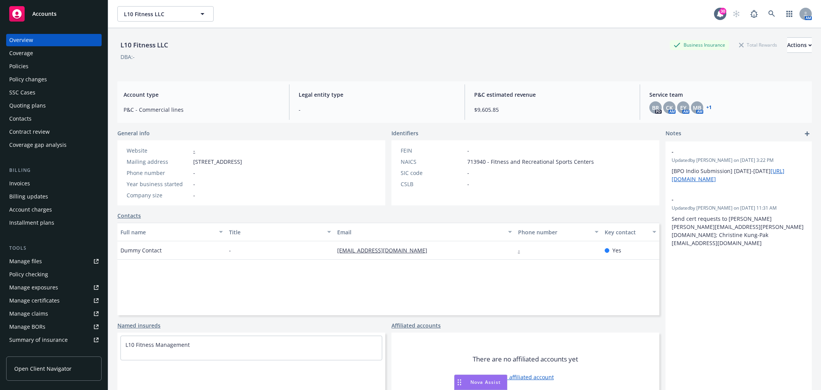 This screenshot has height=390, width=821. I want to click on div: Manage certificates, so click(34, 300).